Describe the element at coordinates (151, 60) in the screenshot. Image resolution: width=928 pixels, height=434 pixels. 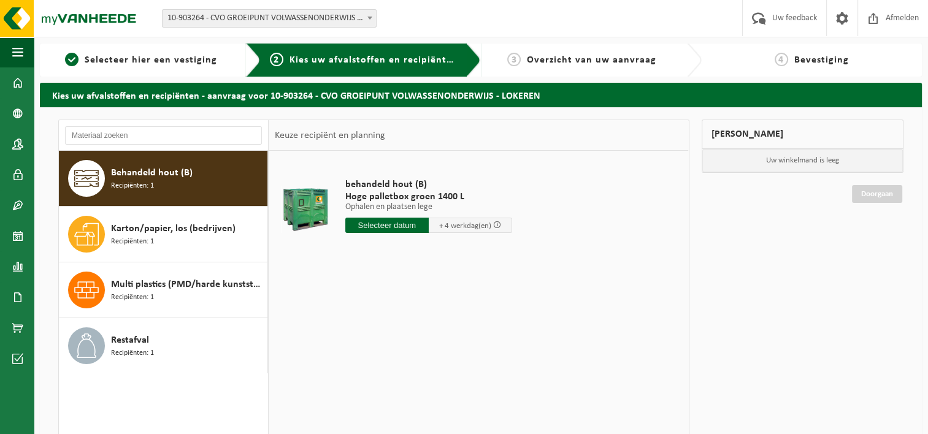
I see `span: Selecteer hier een vestiging` at that location.